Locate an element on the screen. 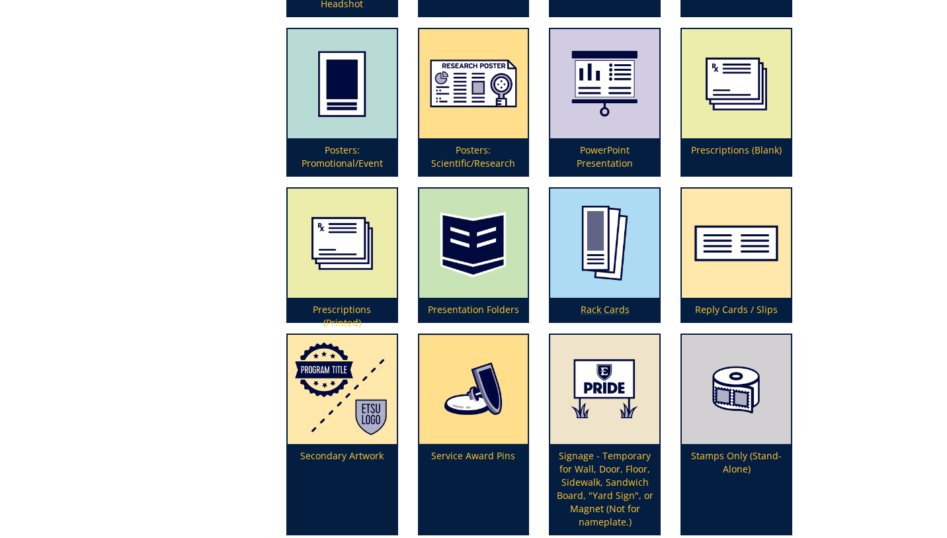 The height and width of the screenshot is (538, 947). img: posters-scientific-5aa5927cecefc5.90805739.png is located at coordinates (474, 83).